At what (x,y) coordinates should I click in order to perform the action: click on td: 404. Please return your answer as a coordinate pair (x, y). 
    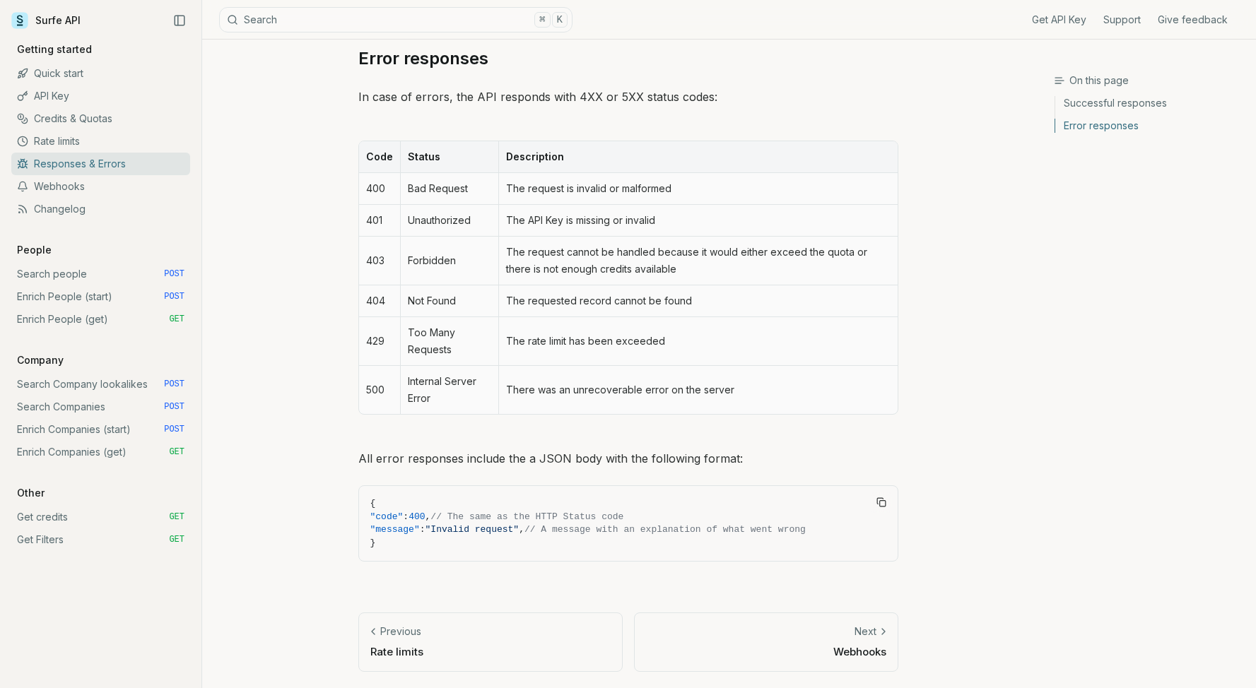
    Looking at the image, I should click on (380, 301).